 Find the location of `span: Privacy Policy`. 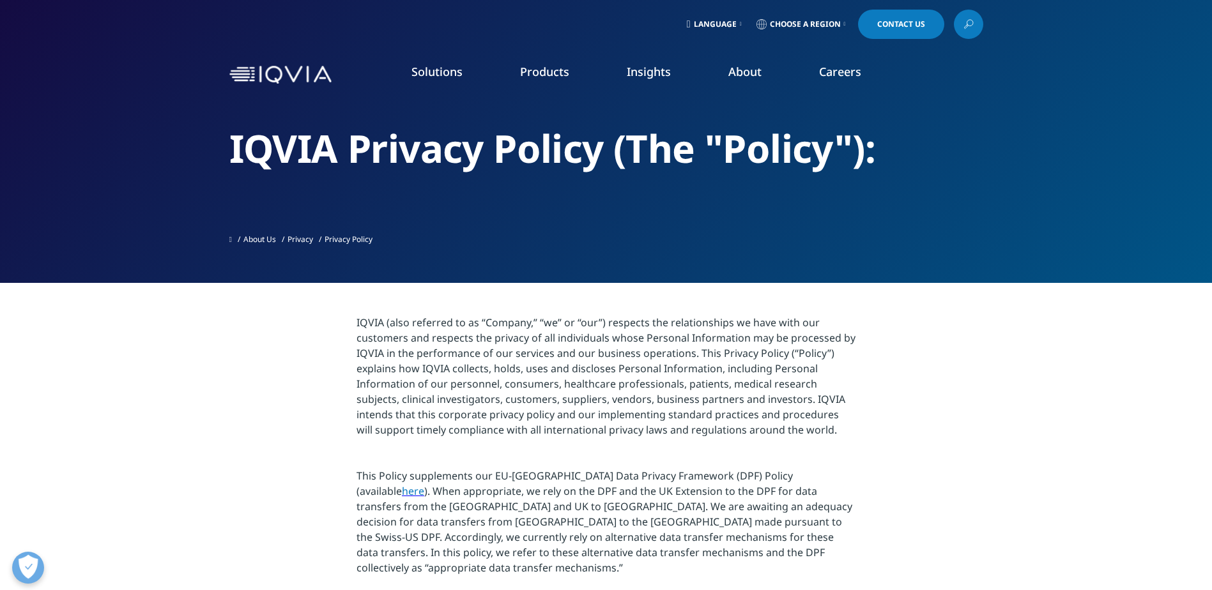

span: Privacy Policy is located at coordinates (348, 239).